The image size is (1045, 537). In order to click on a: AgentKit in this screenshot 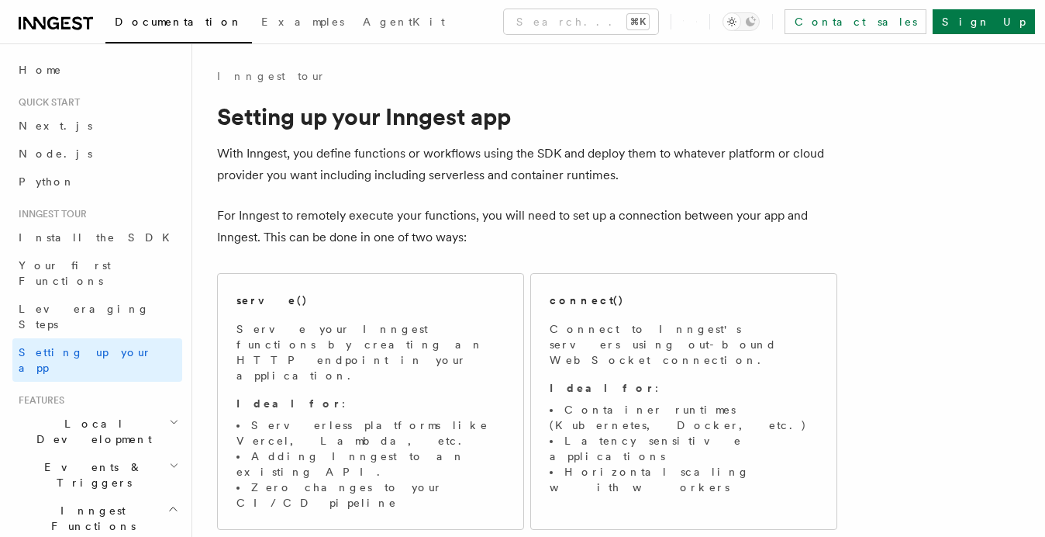, I will do `click(404, 23)`.